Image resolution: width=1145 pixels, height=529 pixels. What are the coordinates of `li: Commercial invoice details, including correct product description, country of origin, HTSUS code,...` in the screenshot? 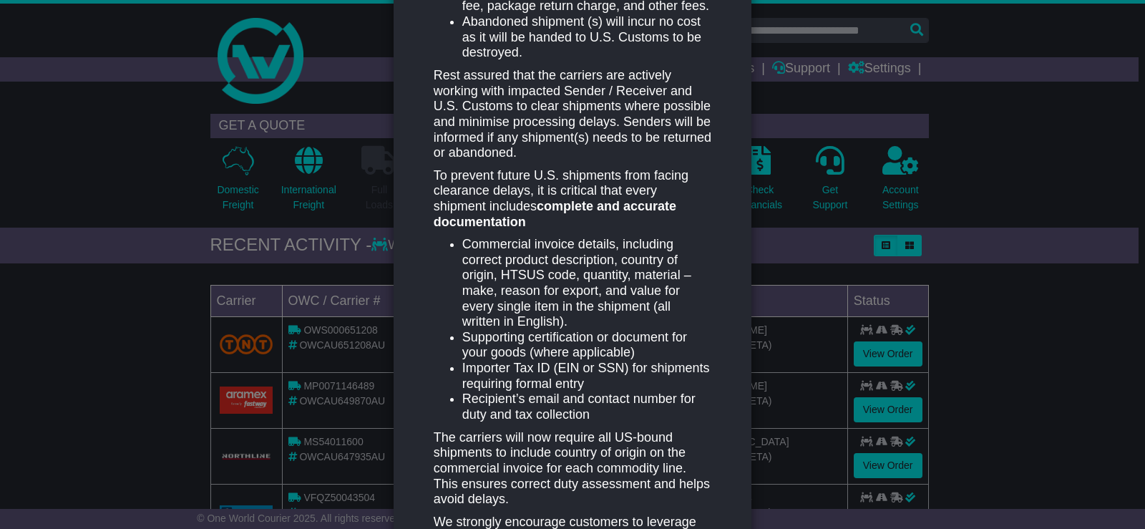 It's located at (587, 283).